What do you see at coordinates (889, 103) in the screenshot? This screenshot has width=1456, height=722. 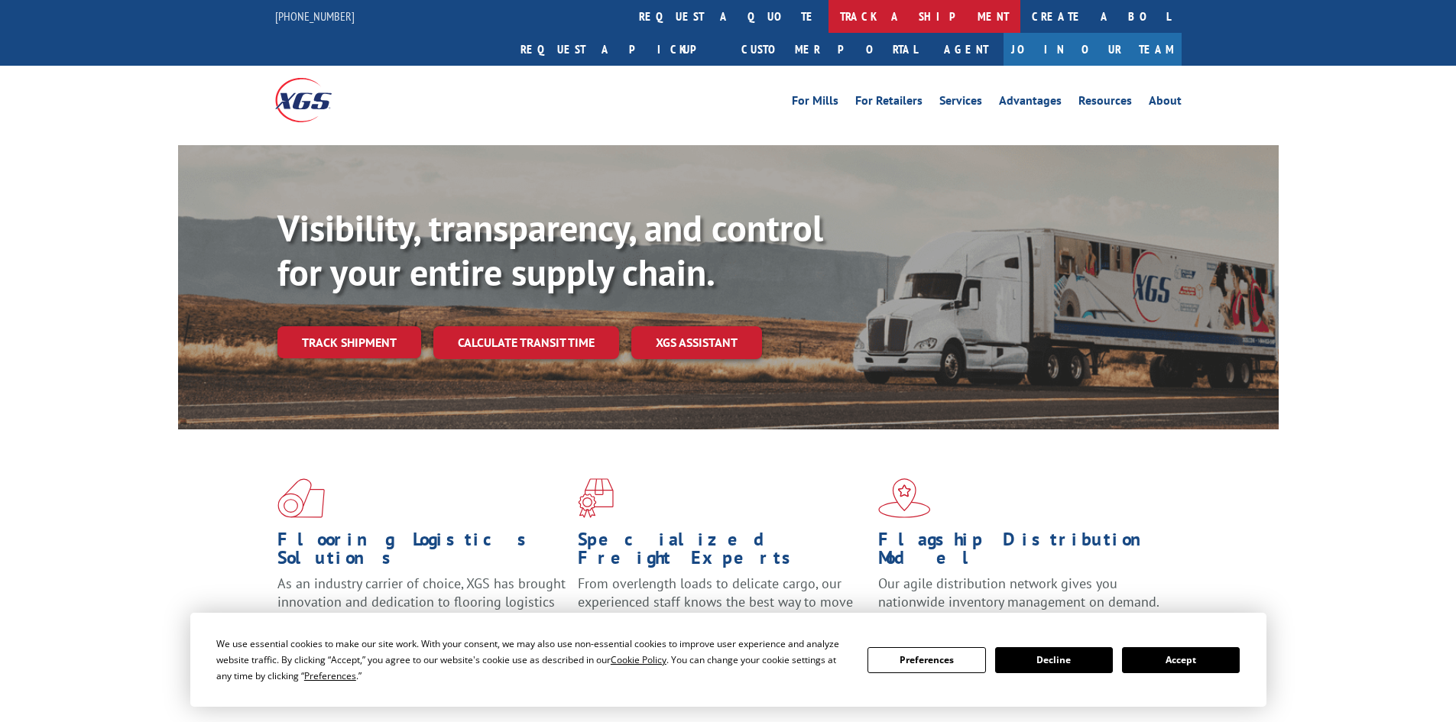 I see `a: For Retailers` at bounding box center [889, 103].